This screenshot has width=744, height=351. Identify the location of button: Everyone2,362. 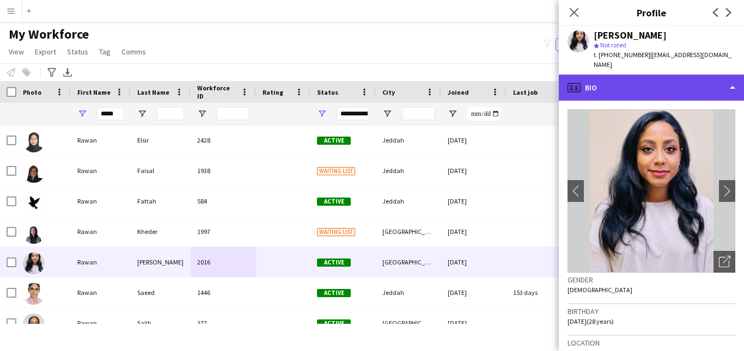
(583, 45).